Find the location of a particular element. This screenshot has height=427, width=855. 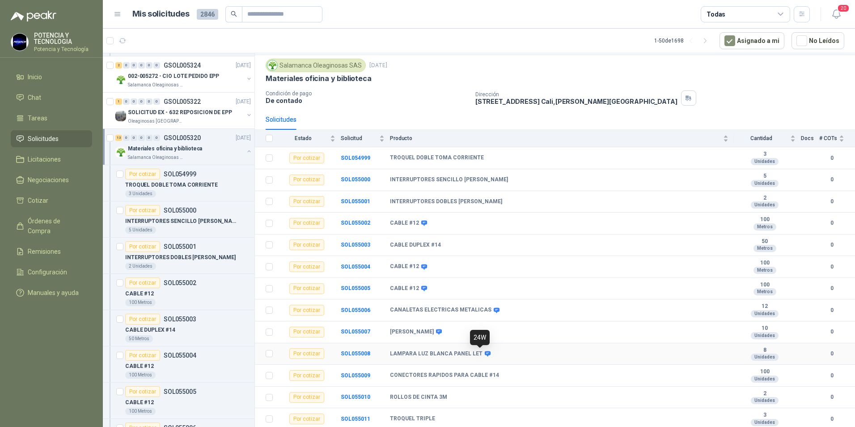

div: 13 is located at coordinates (118, 138).